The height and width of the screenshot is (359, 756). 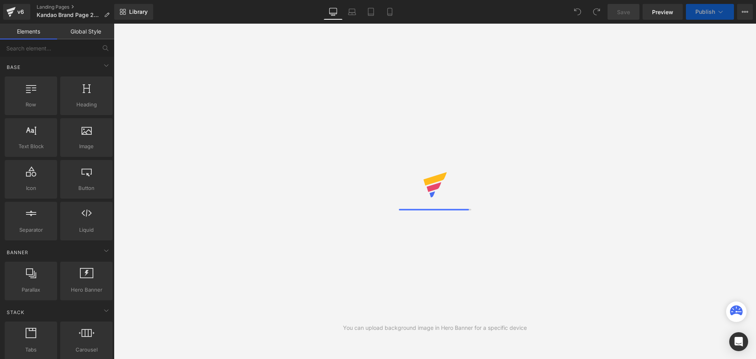 What do you see at coordinates (435, 328) in the screenshot?
I see `div: You can upload background image in Hero Banner for a specific device` at bounding box center [435, 328].